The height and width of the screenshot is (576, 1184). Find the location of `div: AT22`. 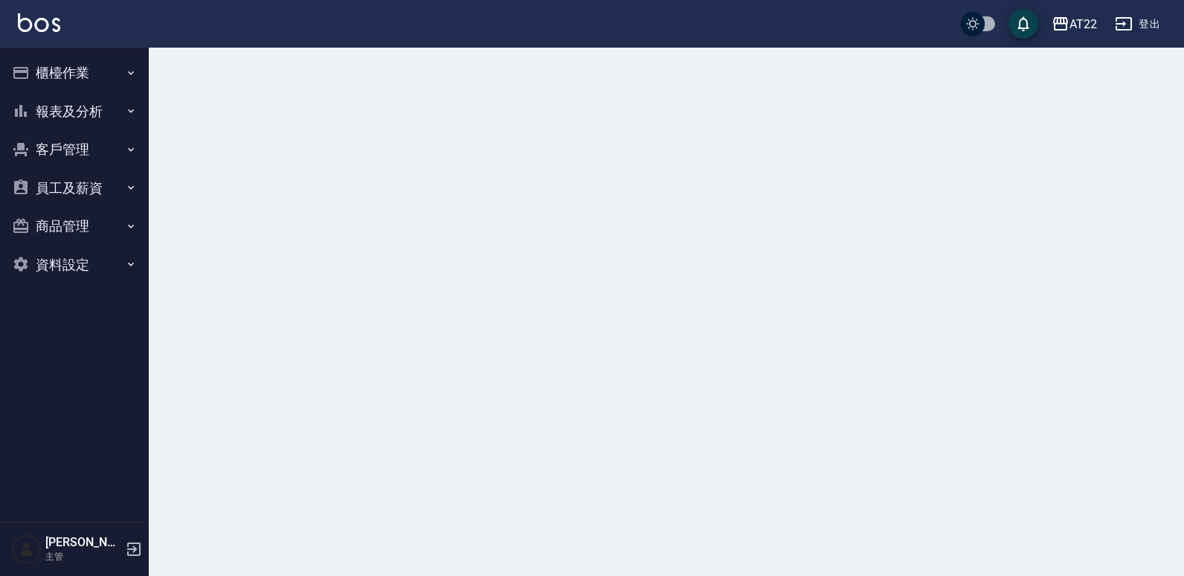

div: AT22 is located at coordinates (1083, 24).